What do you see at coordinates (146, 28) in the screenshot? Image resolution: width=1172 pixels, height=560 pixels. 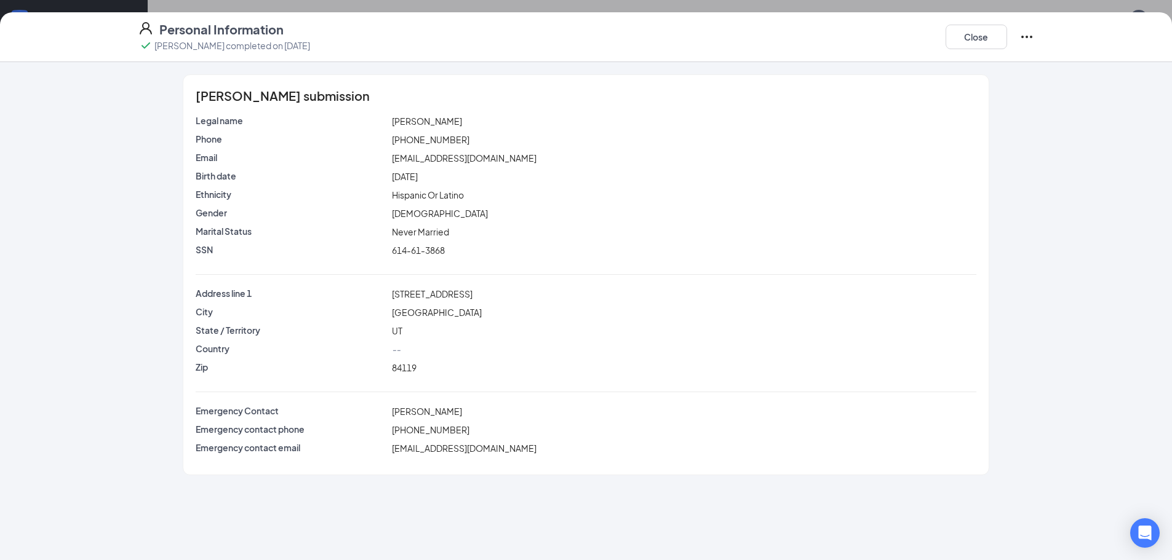 I see `svg: User` at bounding box center [146, 28].